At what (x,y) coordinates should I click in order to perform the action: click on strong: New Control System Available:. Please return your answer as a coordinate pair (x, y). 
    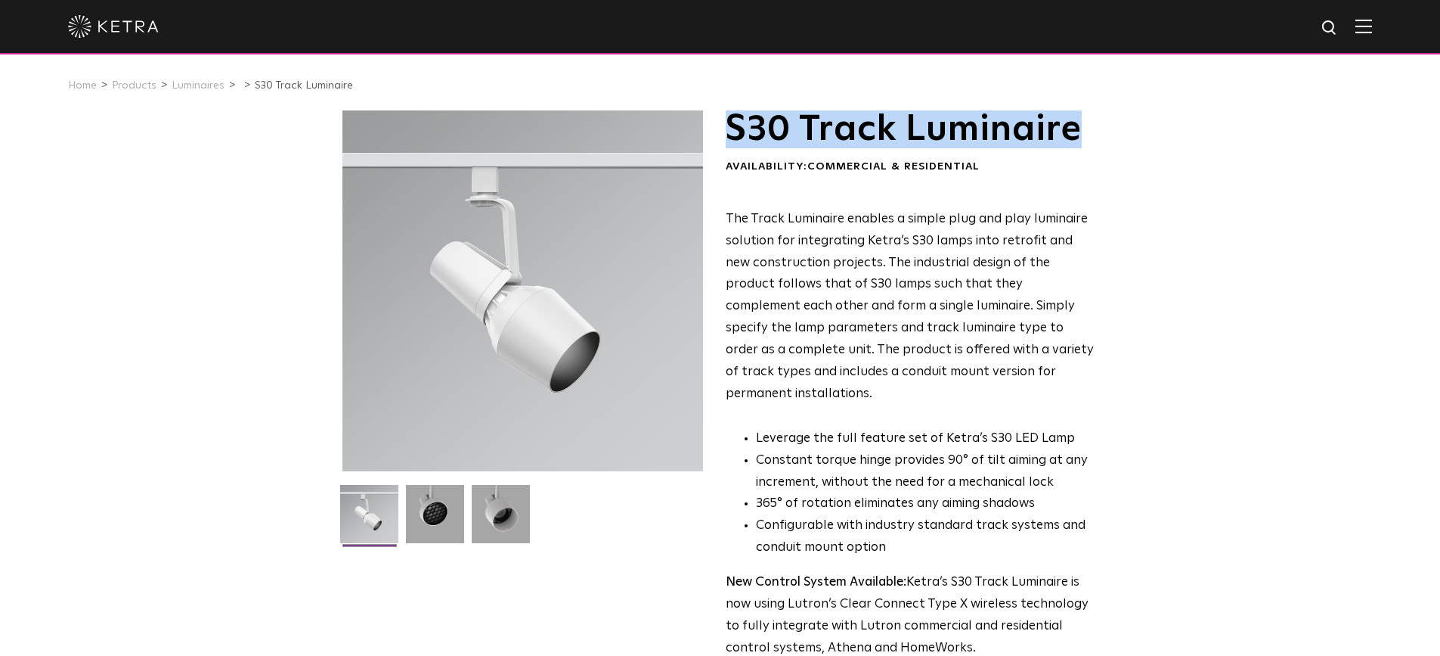
    Looking at the image, I should click on (816, 581).